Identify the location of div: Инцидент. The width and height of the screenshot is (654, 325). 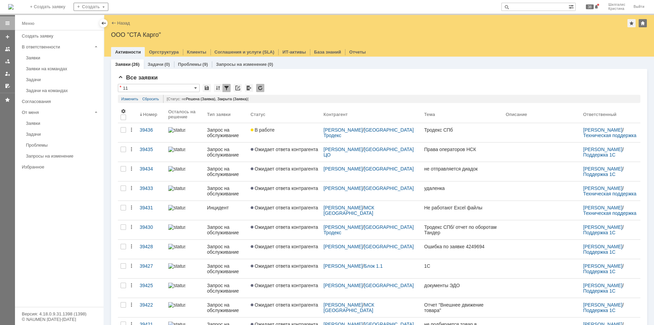
(226, 208).